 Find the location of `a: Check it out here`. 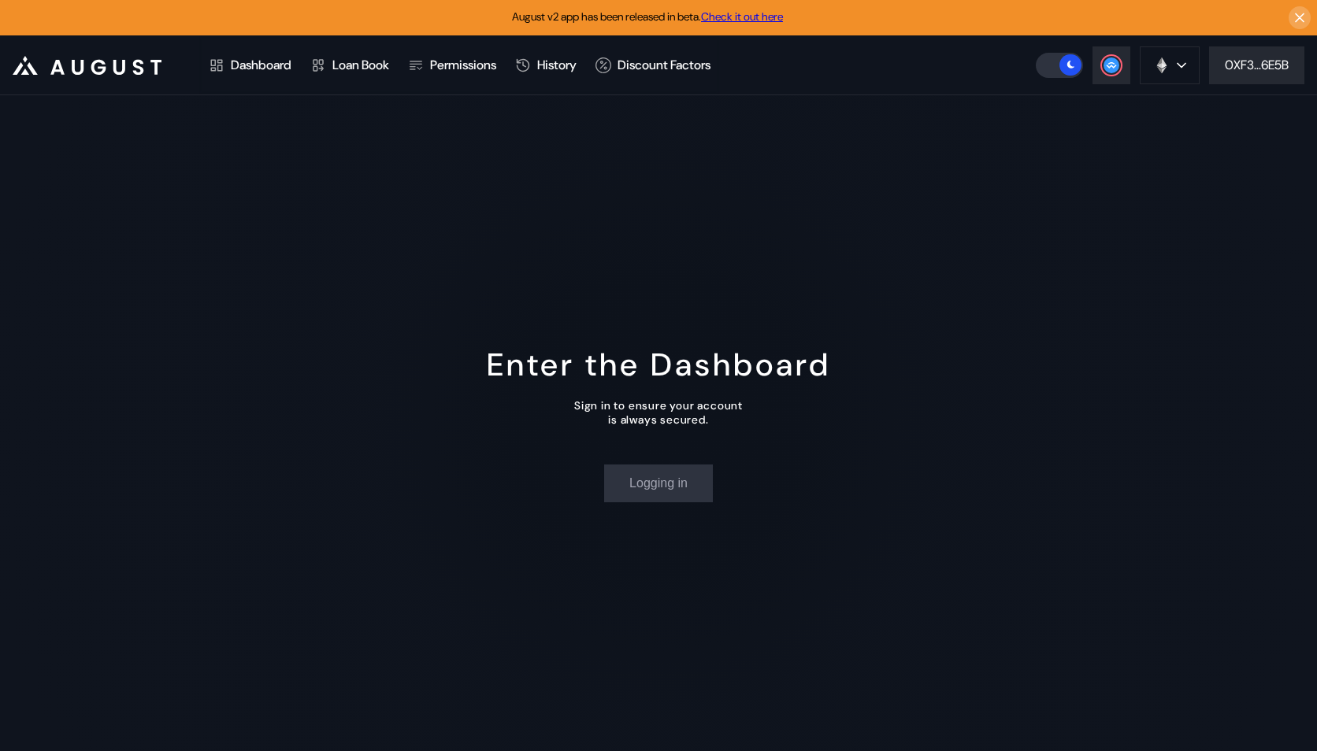

a: Check it out here is located at coordinates (742, 17).